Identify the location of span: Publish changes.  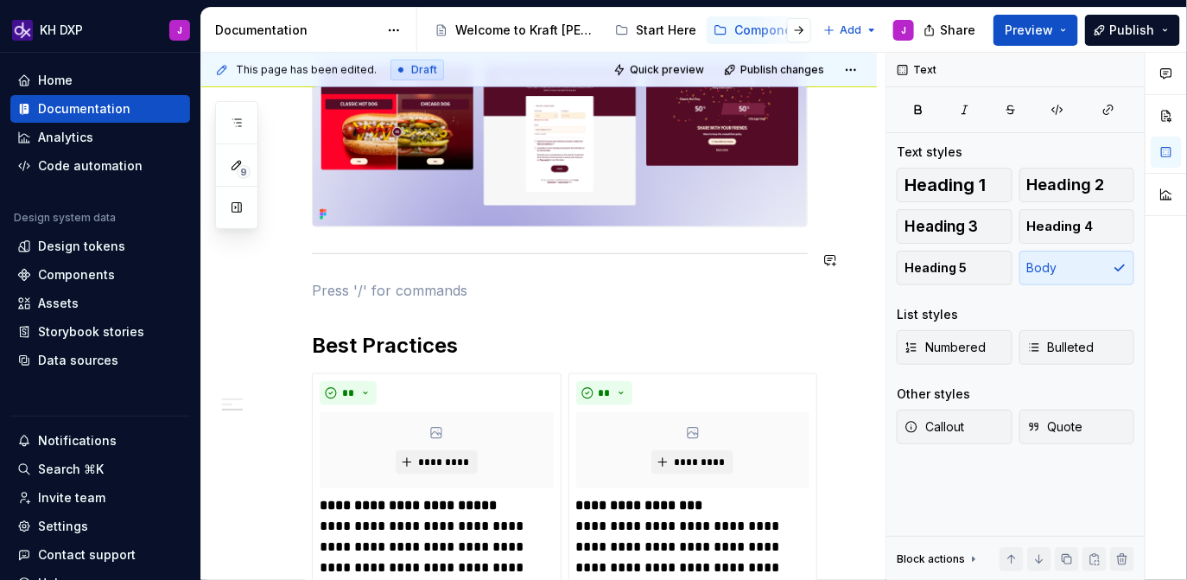
(782, 70).